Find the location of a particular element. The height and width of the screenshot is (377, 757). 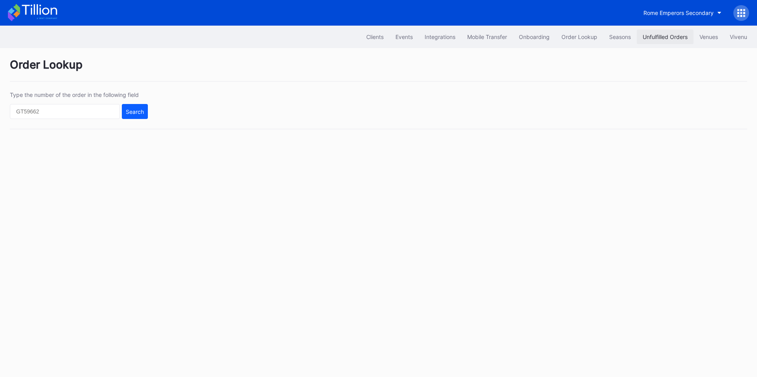

div: Seasons is located at coordinates (620, 37).